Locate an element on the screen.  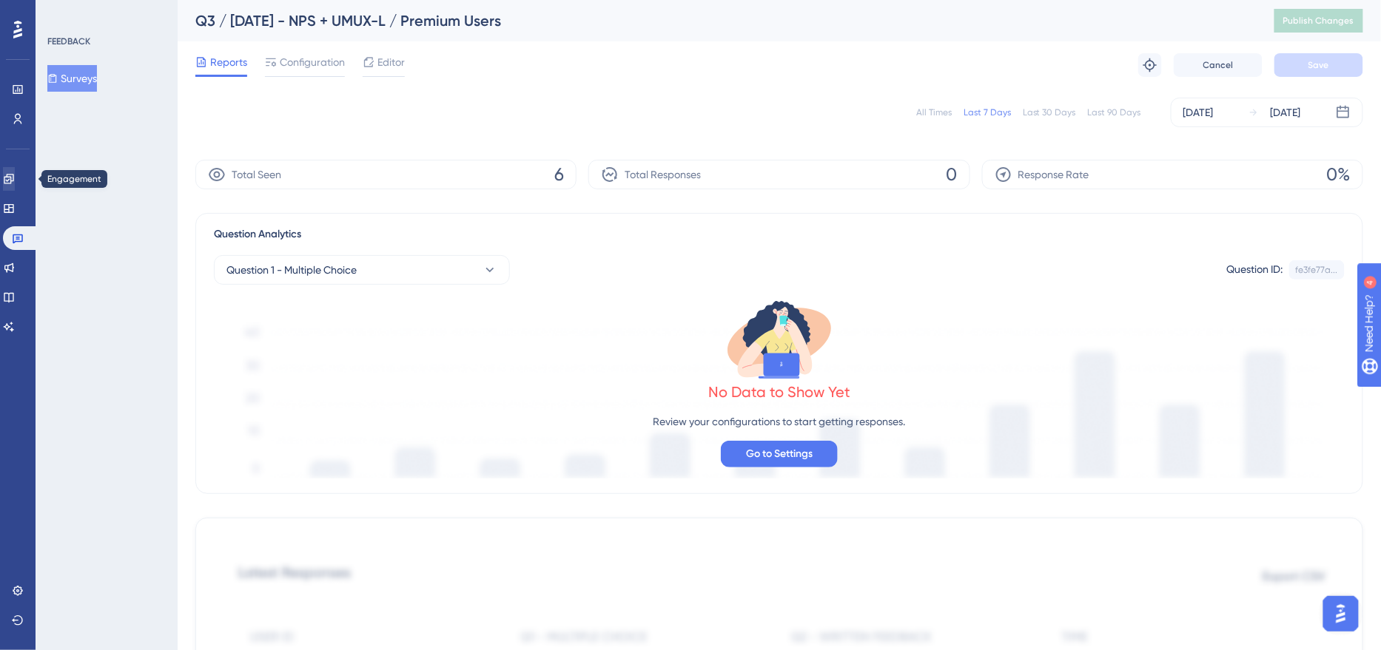
div: No Data to Show Yet is located at coordinates (779, 392).